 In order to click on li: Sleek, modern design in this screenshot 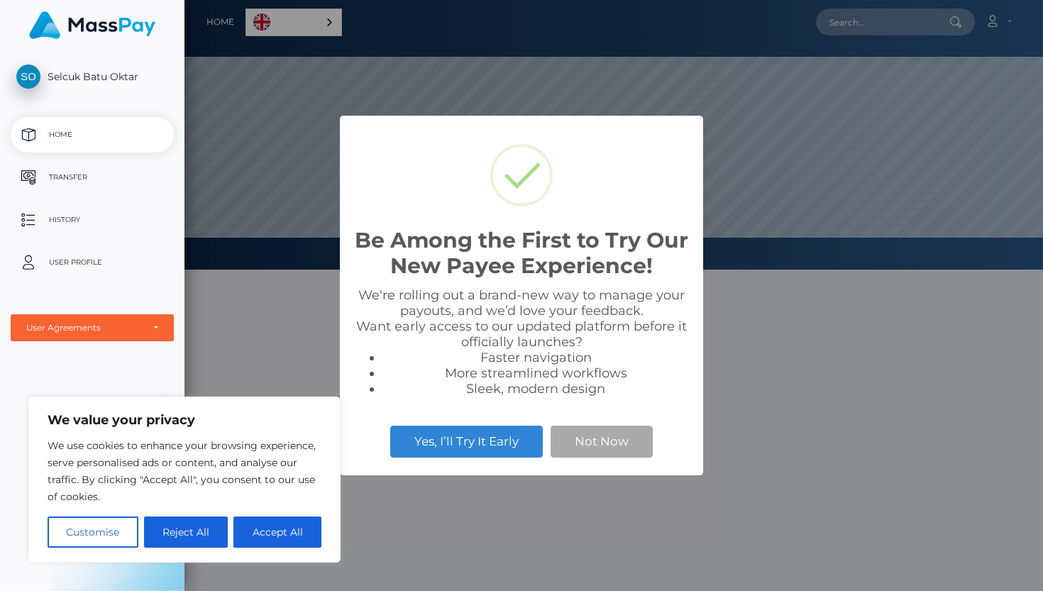, I will do `click(536, 389)`.